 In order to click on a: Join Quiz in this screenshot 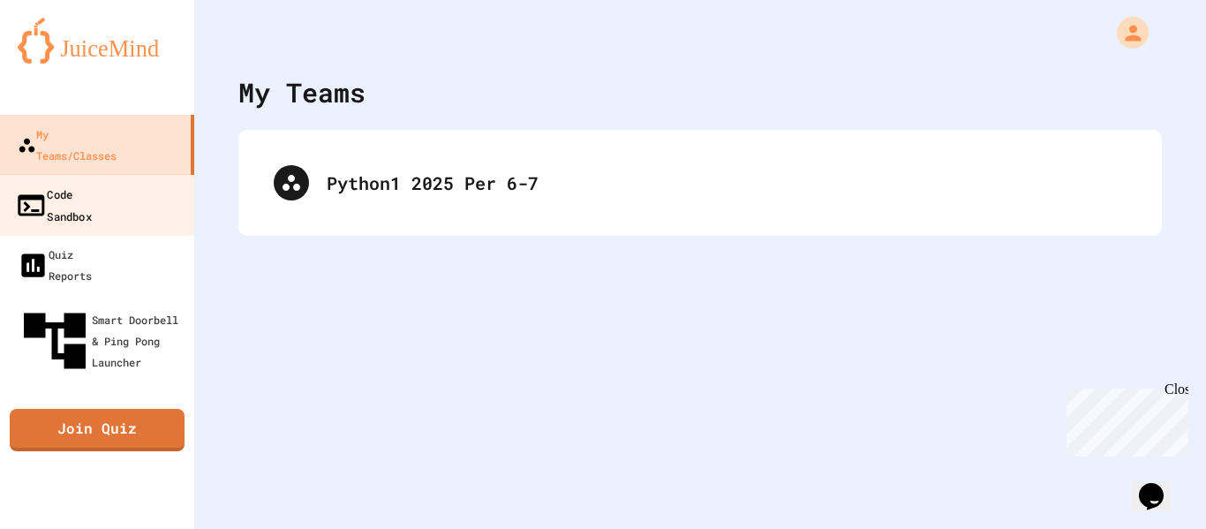, I will do `click(97, 430)`.